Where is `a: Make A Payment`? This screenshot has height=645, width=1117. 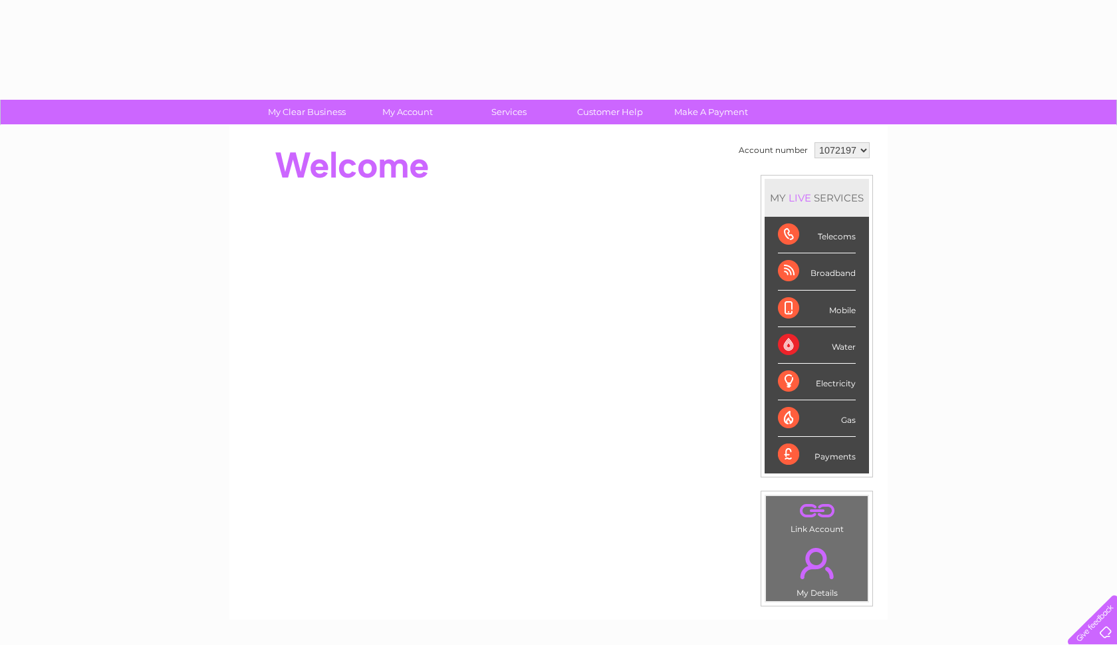
a: Make A Payment is located at coordinates (710, 112).